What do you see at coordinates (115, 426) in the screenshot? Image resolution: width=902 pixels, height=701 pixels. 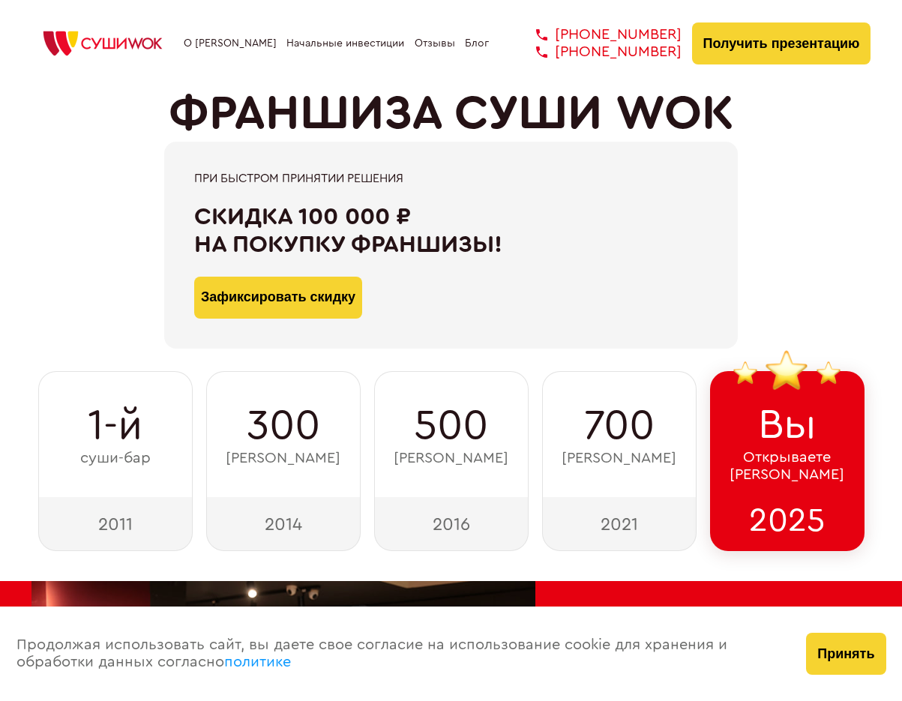 I see `span: 1-й` at bounding box center [115, 426].